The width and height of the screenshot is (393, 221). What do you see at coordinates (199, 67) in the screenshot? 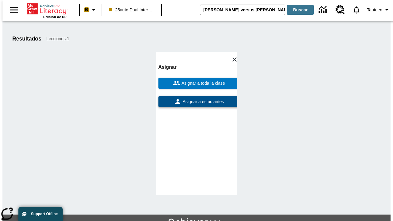
I see `h6: Asignar` at bounding box center [199, 67].